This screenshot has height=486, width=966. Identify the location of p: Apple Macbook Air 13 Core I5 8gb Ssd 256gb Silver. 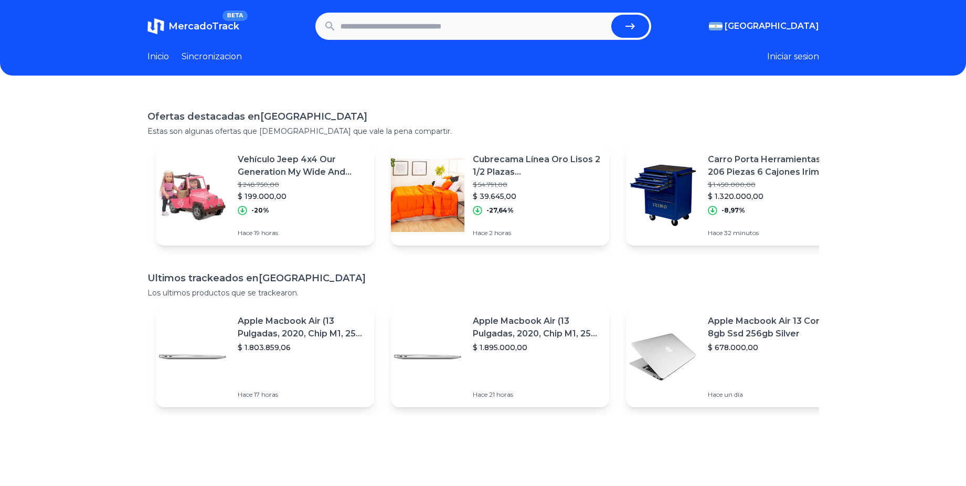
(772, 328).